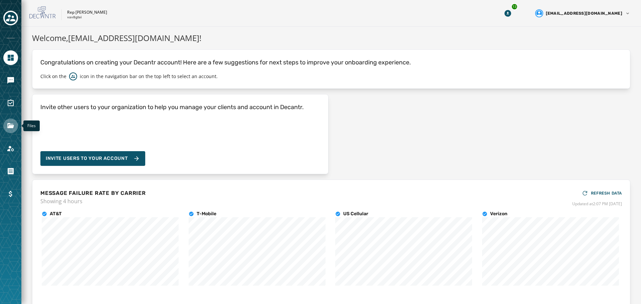 This screenshot has height=304, width=641. What do you see at coordinates (11, 149) in the screenshot?
I see `a: Navigate to Account` at bounding box center [11, 149].